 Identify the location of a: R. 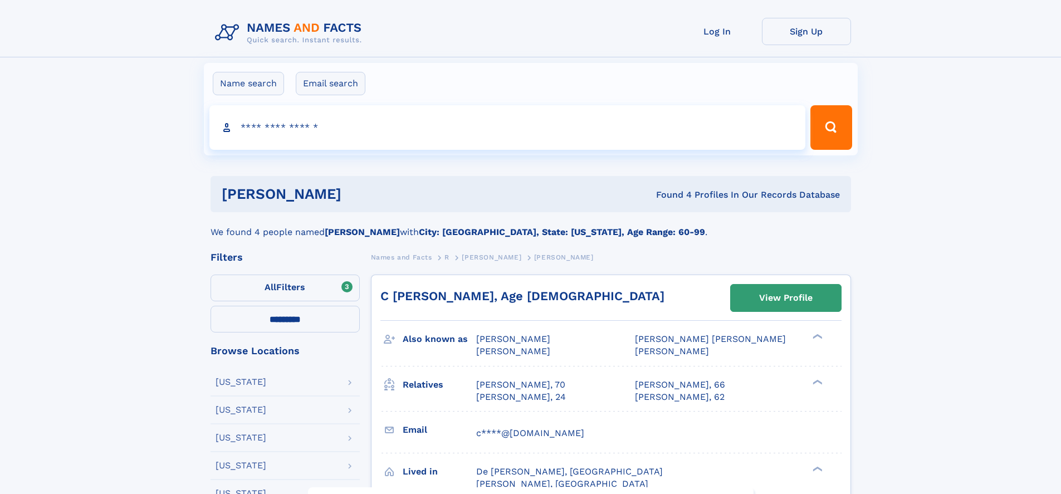
(447, 257).